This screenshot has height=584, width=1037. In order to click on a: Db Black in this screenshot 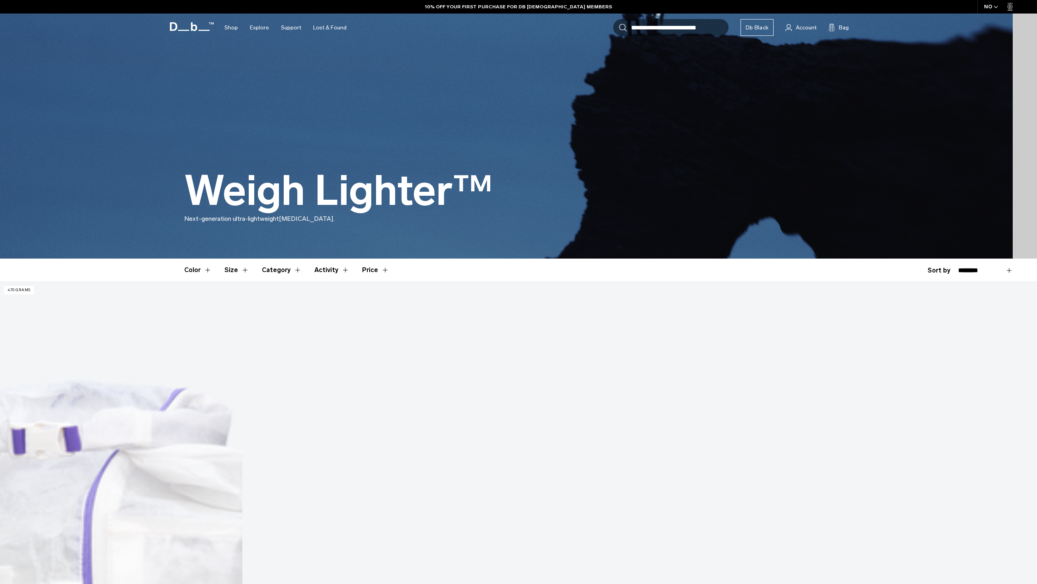, I will do `click(757, 27)`.